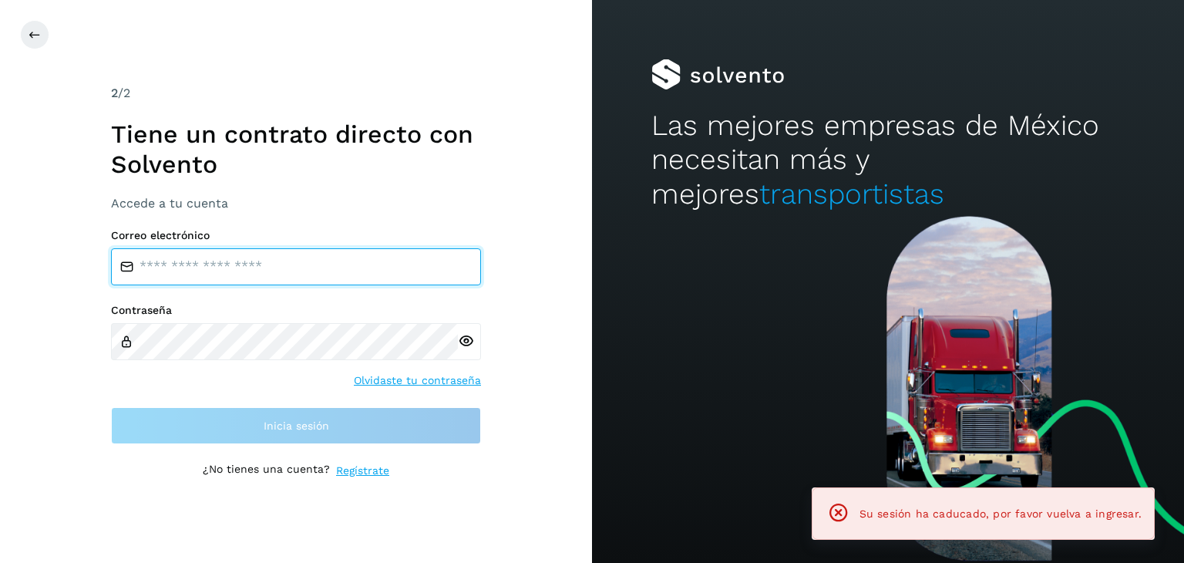  Describe the element at coordinates (417, 380) in the screenshot. I see `a: Olvidaste tu contraseña` at that location.